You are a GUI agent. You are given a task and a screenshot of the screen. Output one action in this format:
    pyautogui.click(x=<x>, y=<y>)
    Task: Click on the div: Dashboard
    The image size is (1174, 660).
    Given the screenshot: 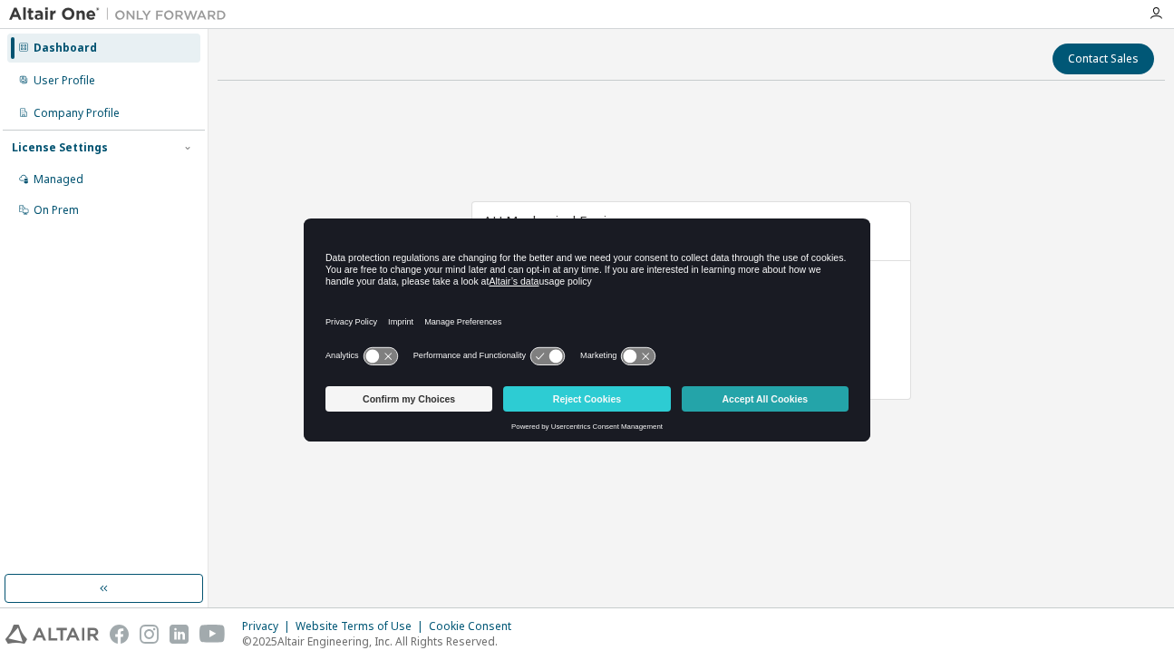 What is the action you would take?
    pyautogui.click(x=65, y=48)
    